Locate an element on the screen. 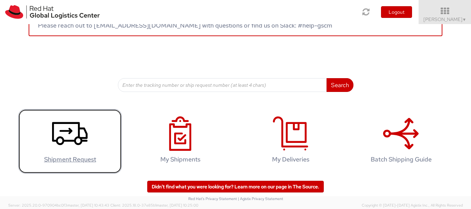 Image resolution: width=471 pixels, height=209 pixels. h4: My Deliveries is located at coordinates (290, 159).